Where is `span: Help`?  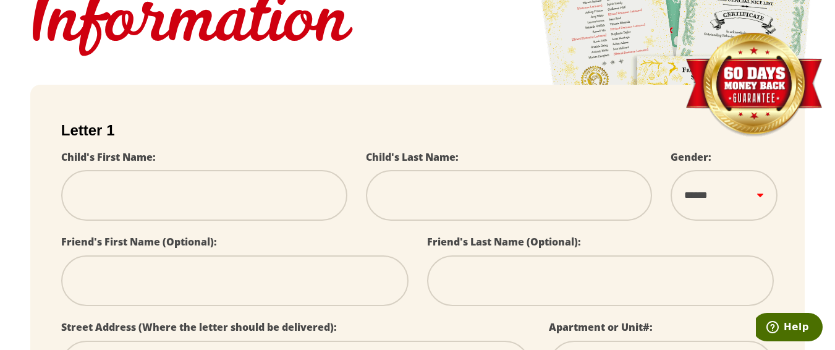 span: Help is located at coordinates (40, 14).